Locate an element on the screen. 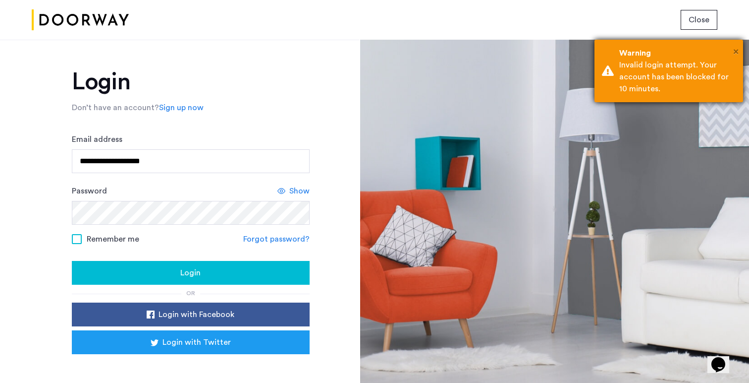 This screenshot has height=383, width=749. div: Invalid login attempt. Your account has been blocked for 10 minutes. is located at coordinates (677, 77).